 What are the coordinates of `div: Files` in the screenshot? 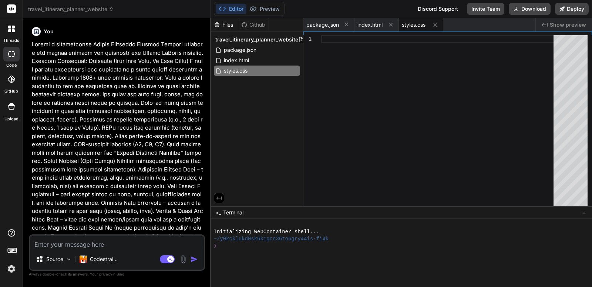 It's located at (224, 25).